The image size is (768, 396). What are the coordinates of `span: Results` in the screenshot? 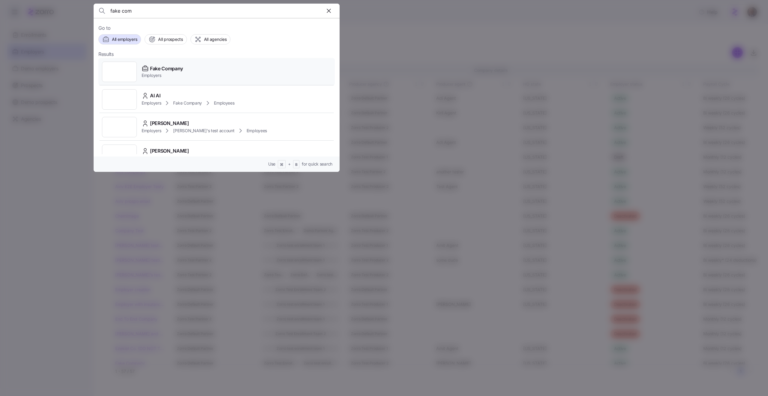 It's located at (106, 54).